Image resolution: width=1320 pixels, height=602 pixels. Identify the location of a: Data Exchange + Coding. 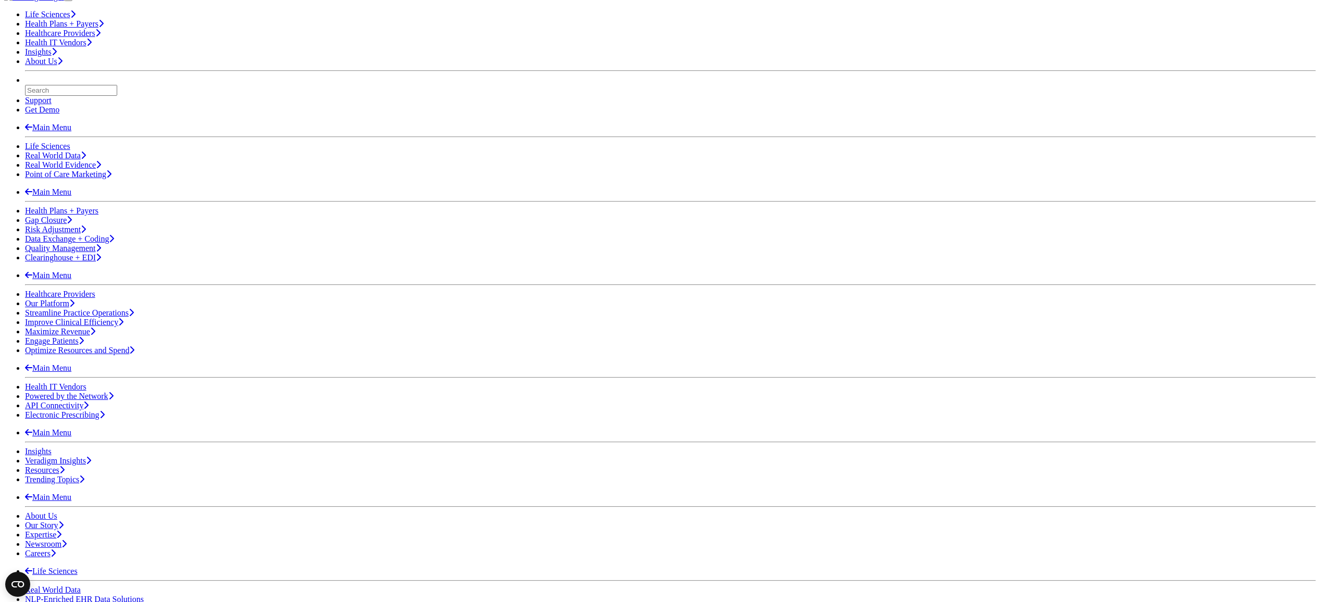
(69, 239).